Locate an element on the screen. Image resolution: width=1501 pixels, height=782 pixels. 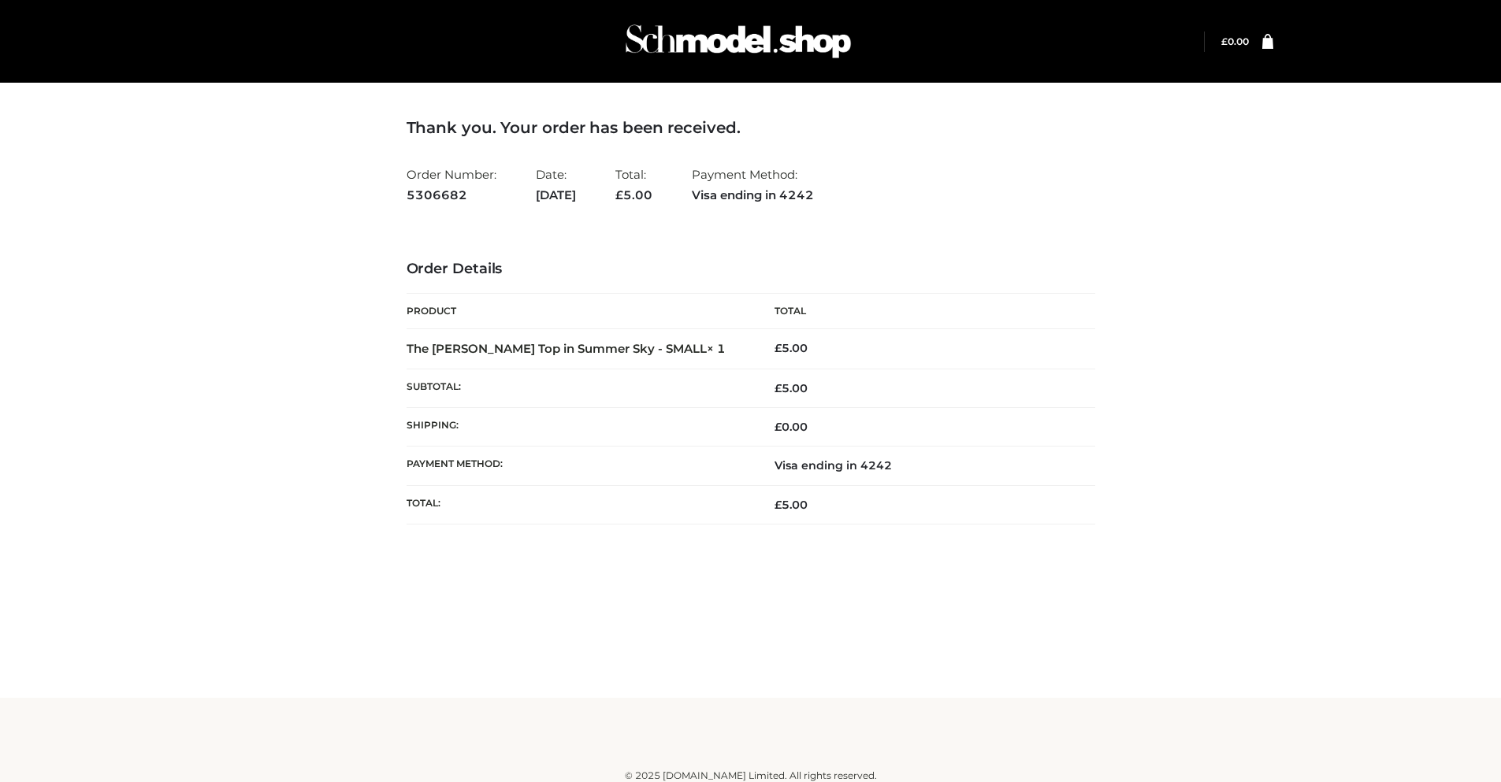
strong: Visa ending in 4242 is located at coordinates (752, 195).